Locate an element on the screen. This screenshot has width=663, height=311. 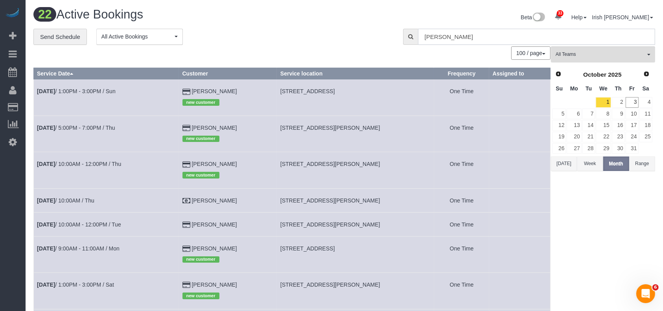
a: 8 is located at coordinates (604, 114).